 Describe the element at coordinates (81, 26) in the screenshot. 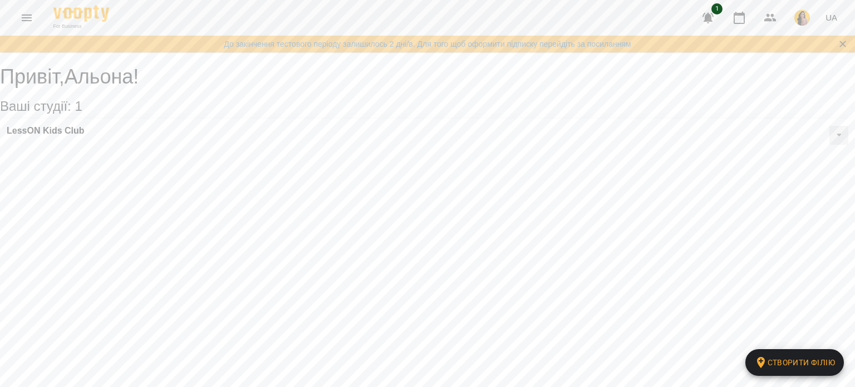

I see `span: For Business` at that location.